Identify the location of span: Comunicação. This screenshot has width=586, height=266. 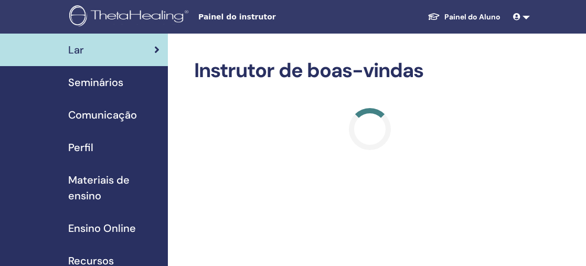
(102, 115).